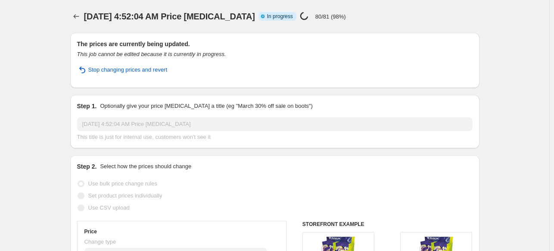 This screenshot has width=554, height=251. What do you see at coordinates (275, 124) in the screenshot?
I see `input: 30% off holiday sale` at bounding box center [275, 124].